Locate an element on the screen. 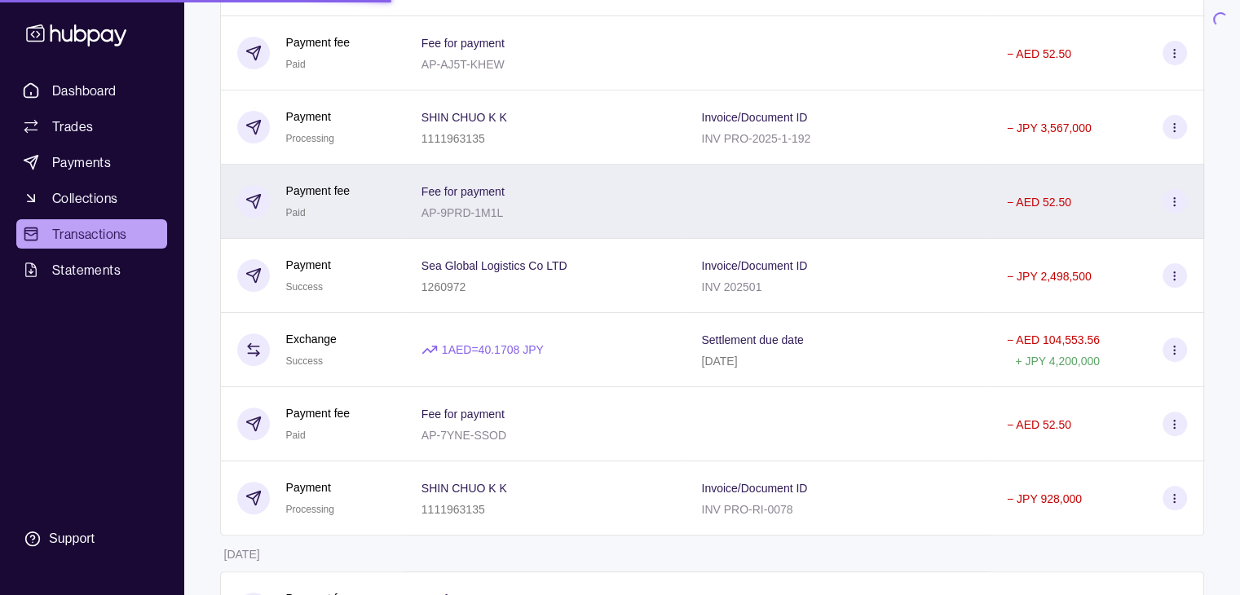 The height and width of the screenshot is (595, 1240). p: AP-AJ5T-KHEW is located at coordinates (463, 64).